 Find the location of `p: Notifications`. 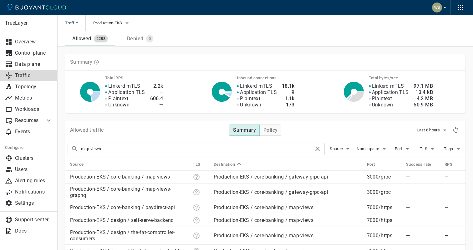

p: Notifications is located at coordinates (34, 192).